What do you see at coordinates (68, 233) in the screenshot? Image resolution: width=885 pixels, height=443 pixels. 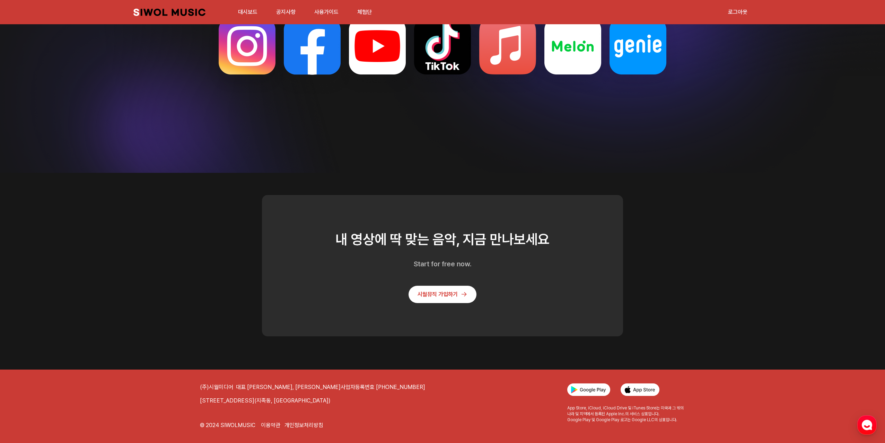 I see `span: 대화` at bounding box center [68, 233].